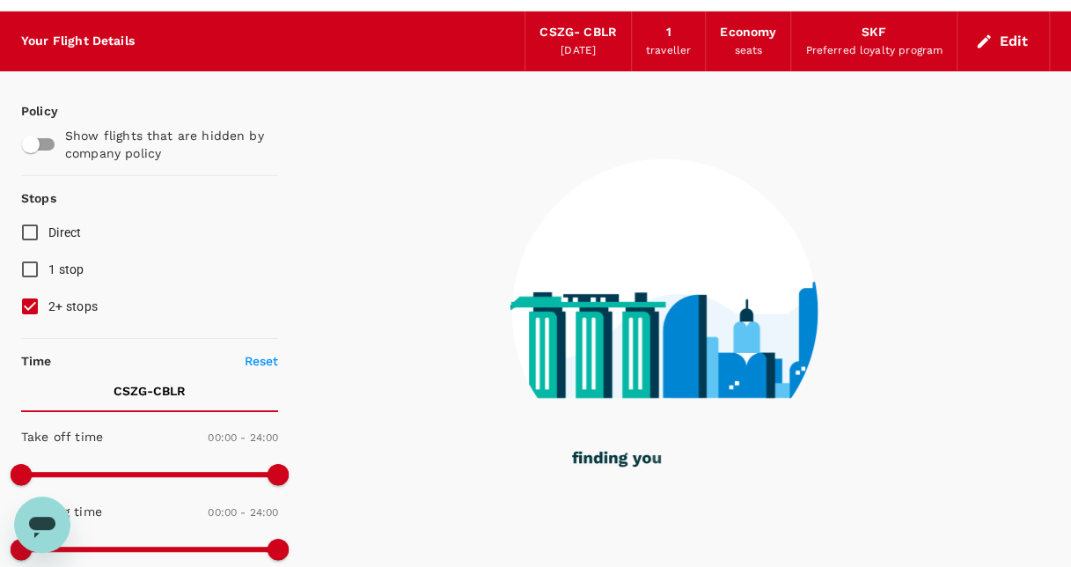 The height and width of the screenshot is (567, 1071). What do you see at coordinates (73, 306) in the screenshot?
I see `span: 2+ stops` at bounding box center [73, 306].